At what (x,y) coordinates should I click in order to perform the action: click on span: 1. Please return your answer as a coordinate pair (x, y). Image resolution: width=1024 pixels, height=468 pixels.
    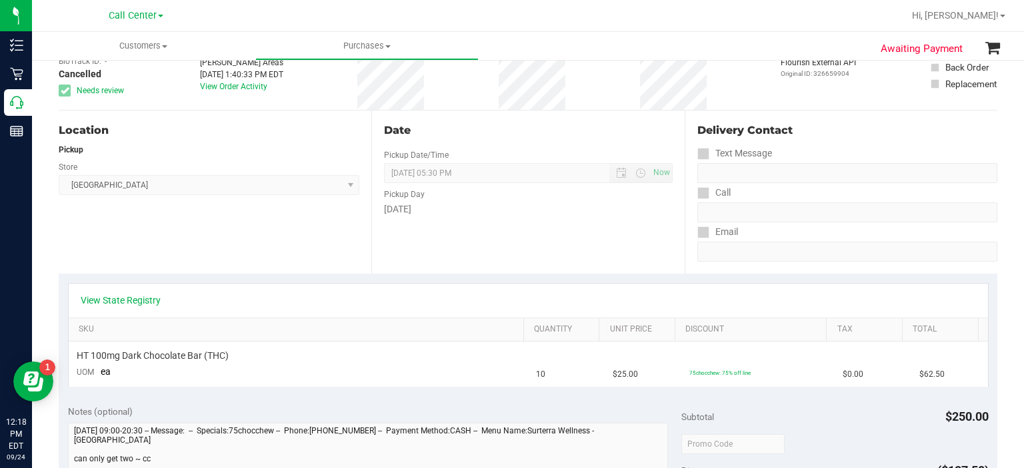
    Looking at the image, I should click on (8, 7).